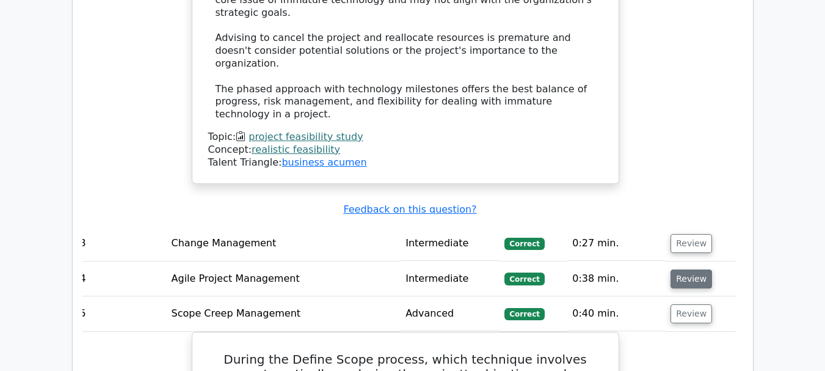 Image resolution: width=825 pixels, height=371 pixels. I want to click on a: business acumen, so click(324, 162).